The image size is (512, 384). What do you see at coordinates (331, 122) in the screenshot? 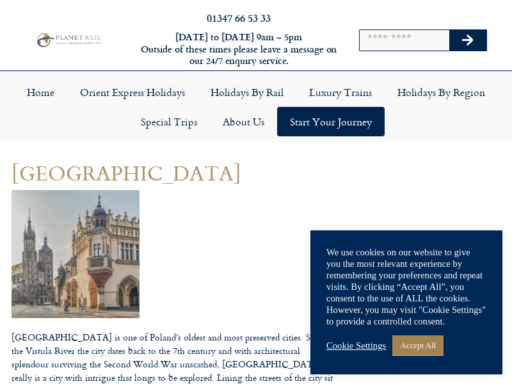
I see `a: Start your Journey` at bounding box center [331, 122].